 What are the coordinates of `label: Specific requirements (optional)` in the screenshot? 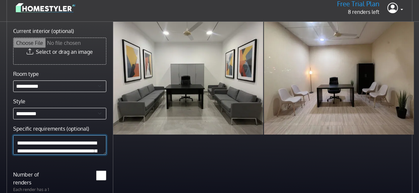 It's located at (51, 128).